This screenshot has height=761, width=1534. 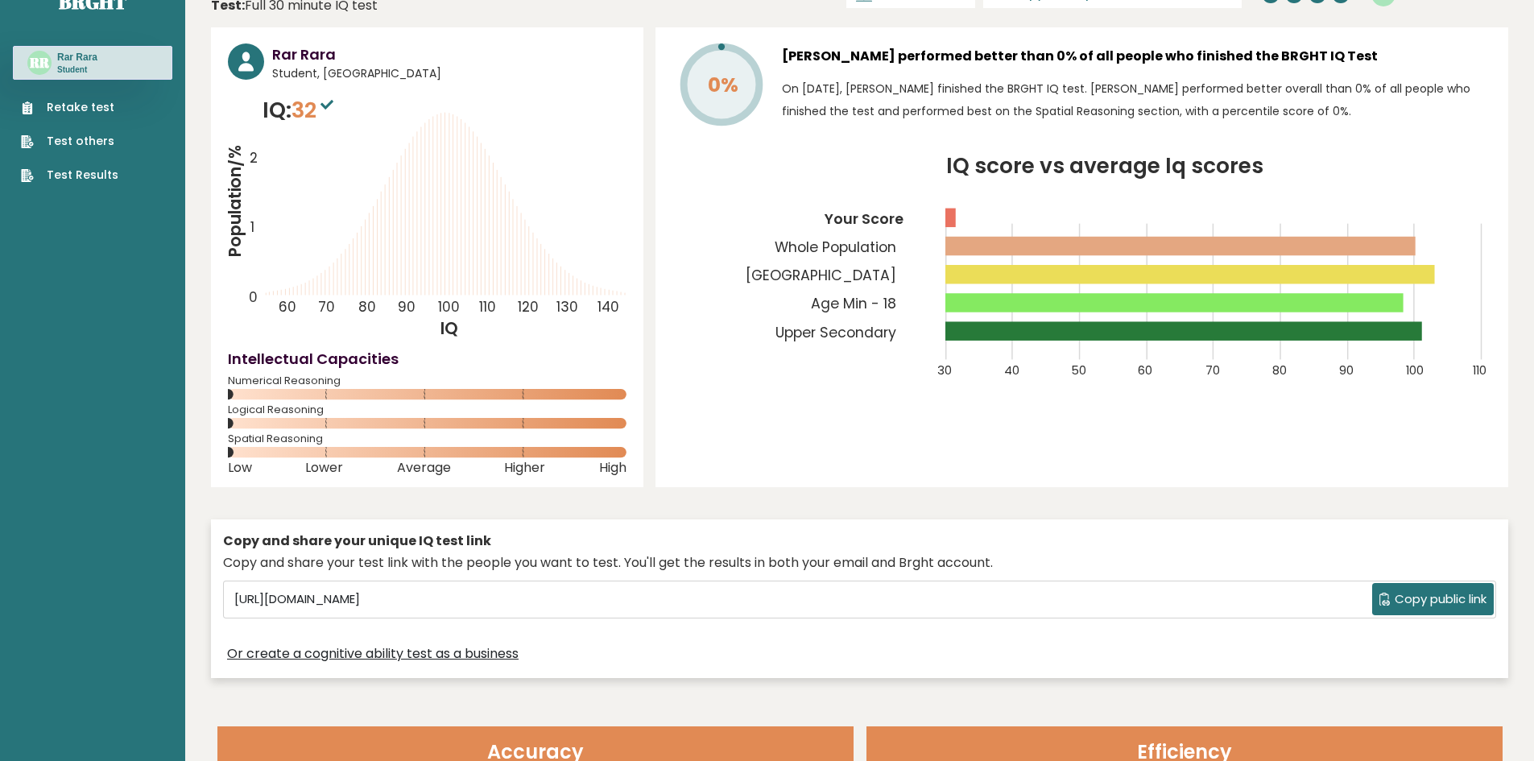 I want to click on tspan: 0%, so click(x=723, y=85).